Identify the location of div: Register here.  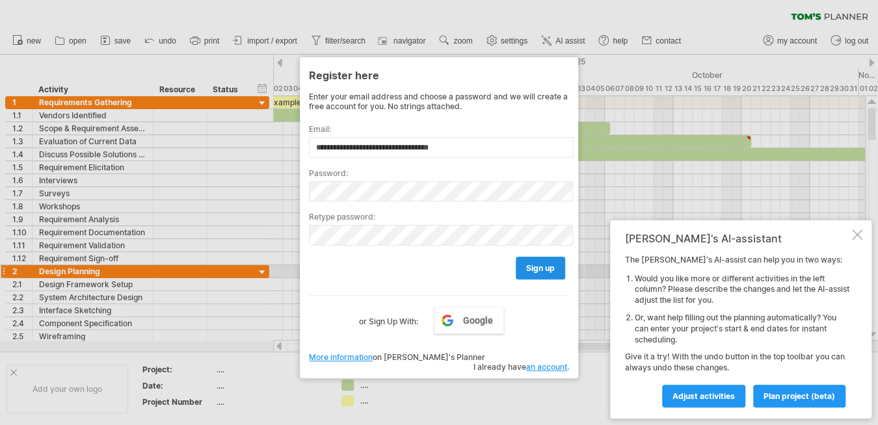
(439, 75).